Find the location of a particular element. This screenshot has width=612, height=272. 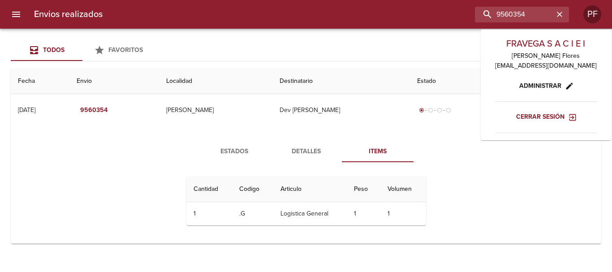

span: Items is located at coordinates (378, 151).